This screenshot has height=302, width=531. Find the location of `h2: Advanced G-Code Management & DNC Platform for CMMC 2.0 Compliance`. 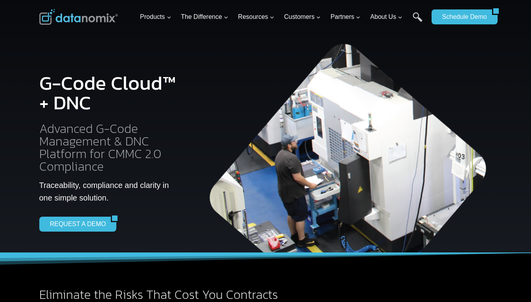

h2: Advanced G-Code Management & DNC Platform for CMMC 2.0 Compliance is located at coordinates (109, 147).